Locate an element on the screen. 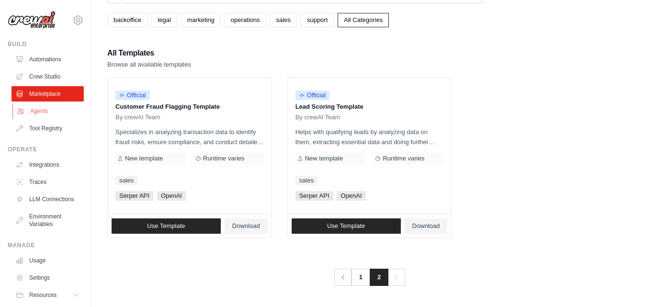  a: LLM Connections is located at coordinates (47, 199).